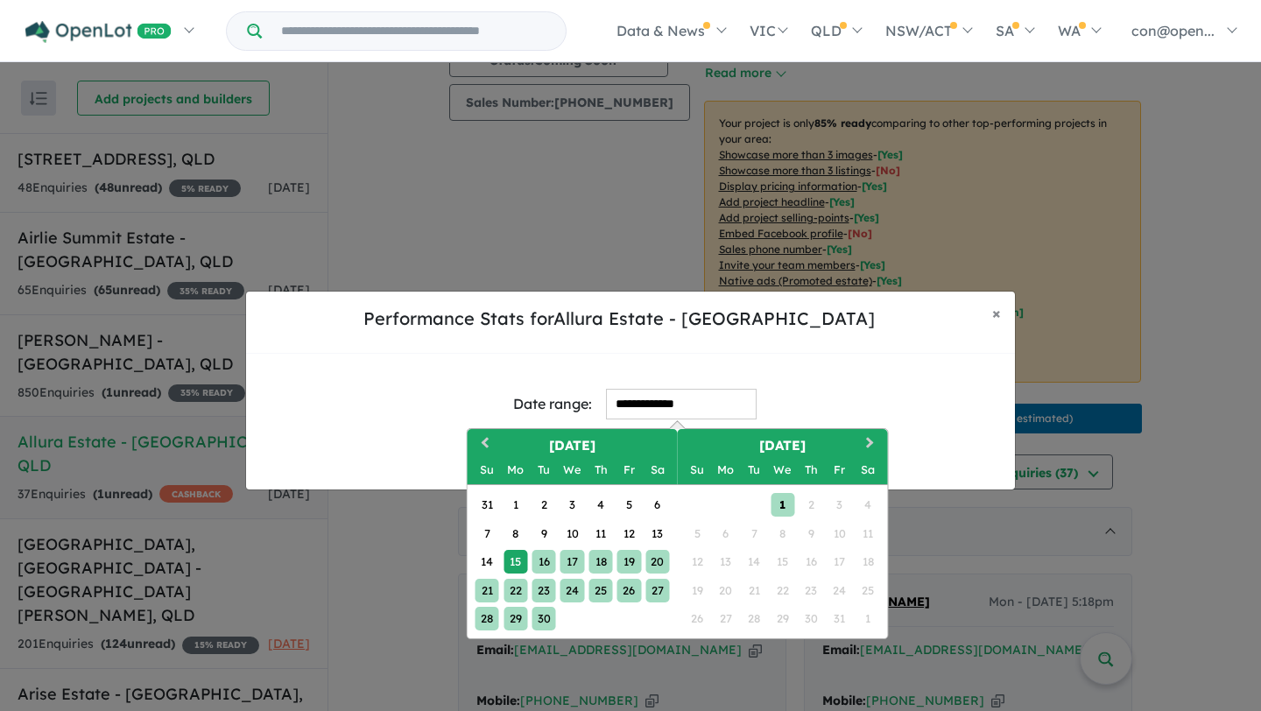 The image size is (1261, 711). I want to click on div: Month October, 2025, so click(782, 562).